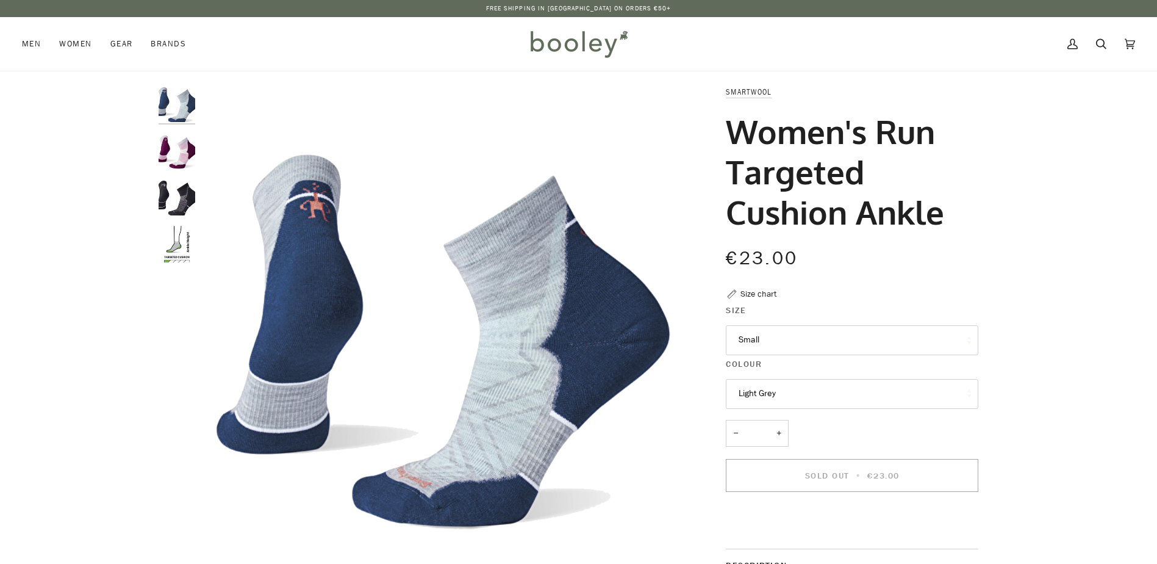  What do you see at coordinates (852, 394) in the screenshot?
I see `button: Light Grey` at bounding box center [852, 394].